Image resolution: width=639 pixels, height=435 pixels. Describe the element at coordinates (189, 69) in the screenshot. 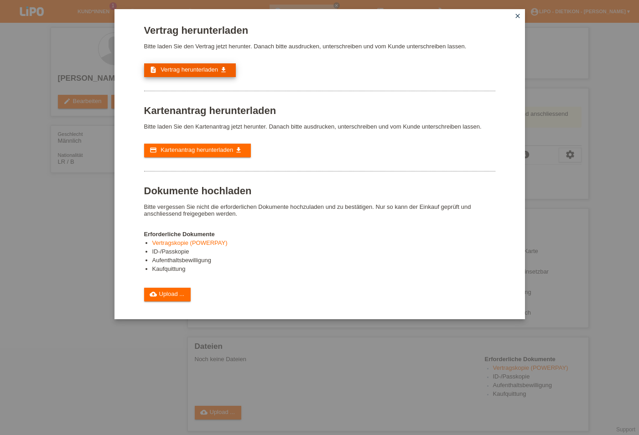

I see `span: Vertrag herunterladen` at that location.